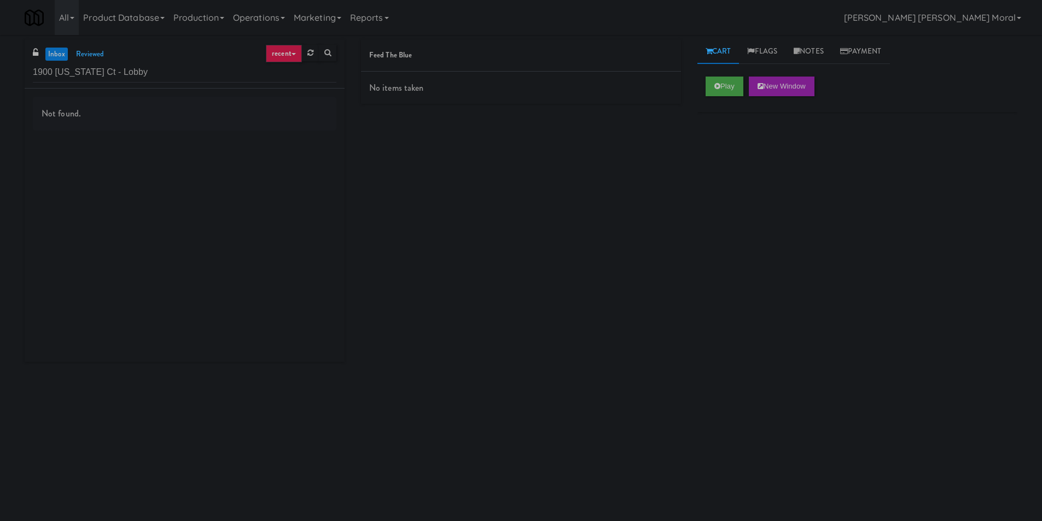 This screenshot has height=521, width=1042. I want to click on a: Notes, so click(808, 51).